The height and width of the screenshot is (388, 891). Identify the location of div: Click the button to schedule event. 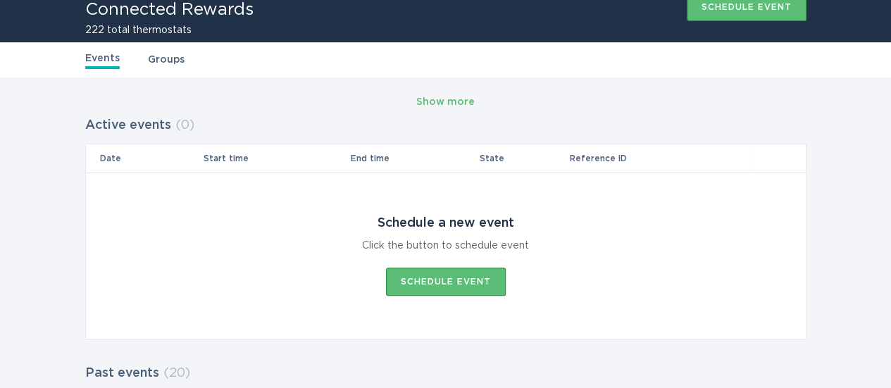
(445, 246).